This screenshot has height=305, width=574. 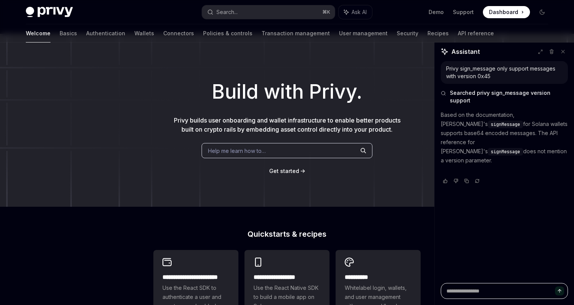 I want to click on span: Assistant, so click(x=466, y=52).